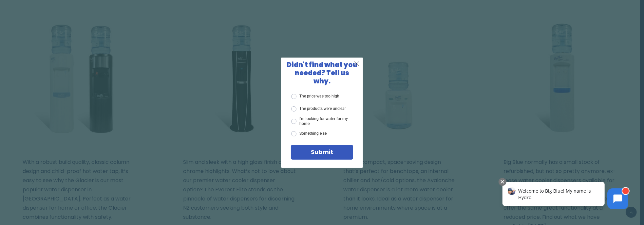 This screenshot has width=644, height=225. Describe the element at coordinates (322, 121) in the screenshot. I see `label: I'm looking for water for my home` at that location.